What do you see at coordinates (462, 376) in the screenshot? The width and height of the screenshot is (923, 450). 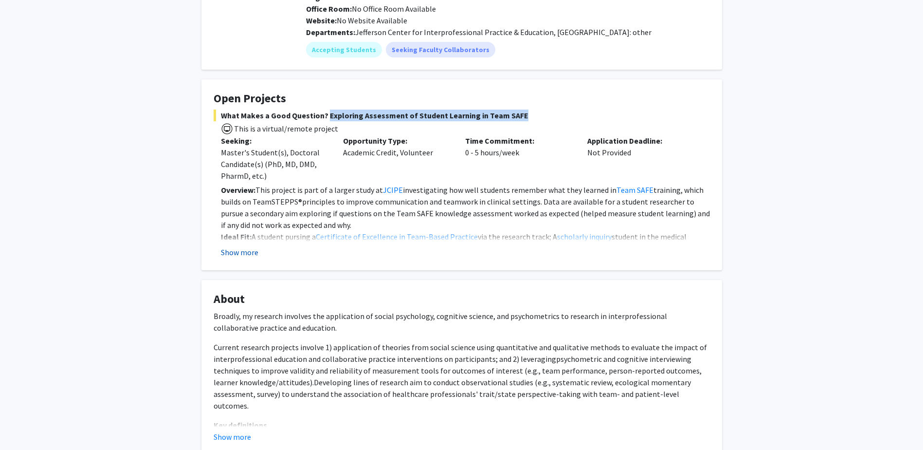 I see `p: Current research projects involve 1) application of theories from social science using quantitati...` at bounding box center [462, 376].